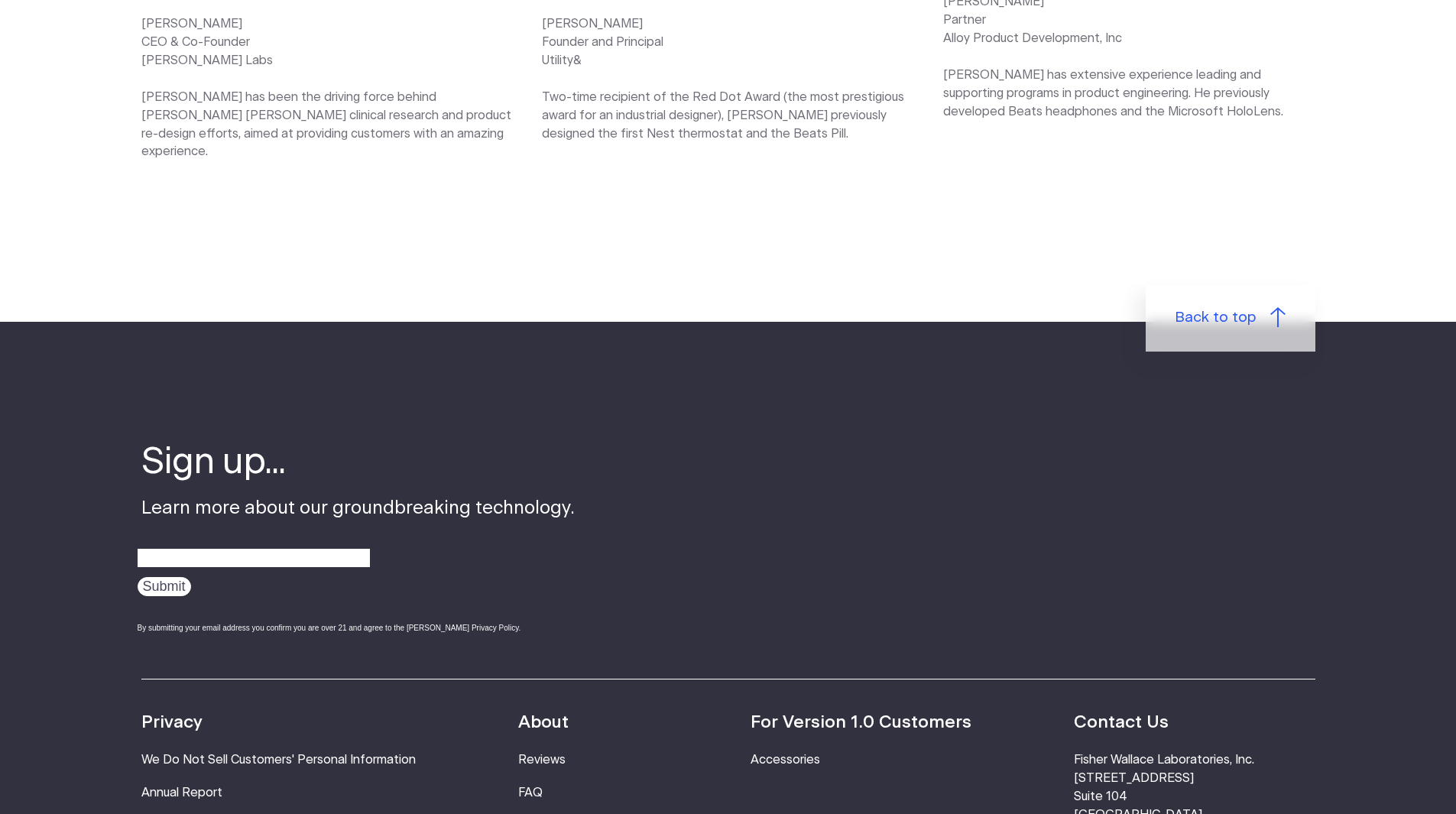  I want to click on a: We Do Not Sell Customers' Personal Information, so click(278, 760).